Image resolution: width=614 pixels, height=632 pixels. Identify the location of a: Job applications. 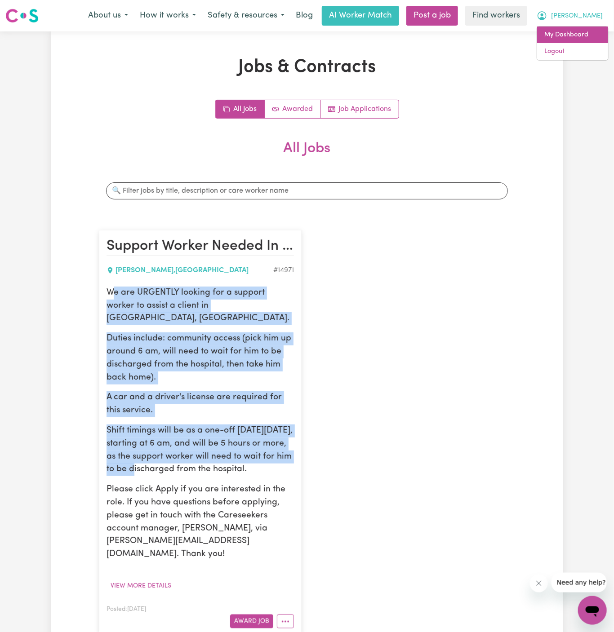
(360, 109).